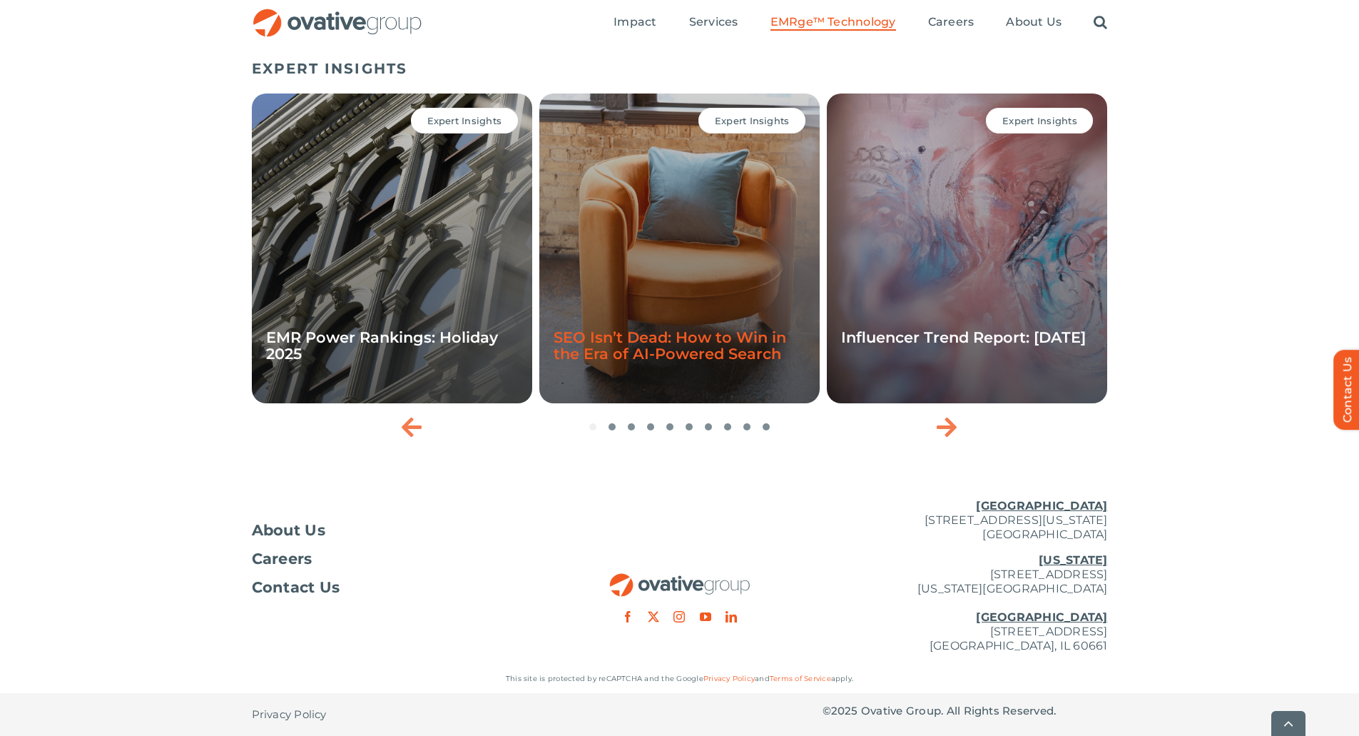 The width and height of the screenshot is (1359, 736). I want to click on p: © Ovative Group. All Rights Reserved., so click(965, 711).